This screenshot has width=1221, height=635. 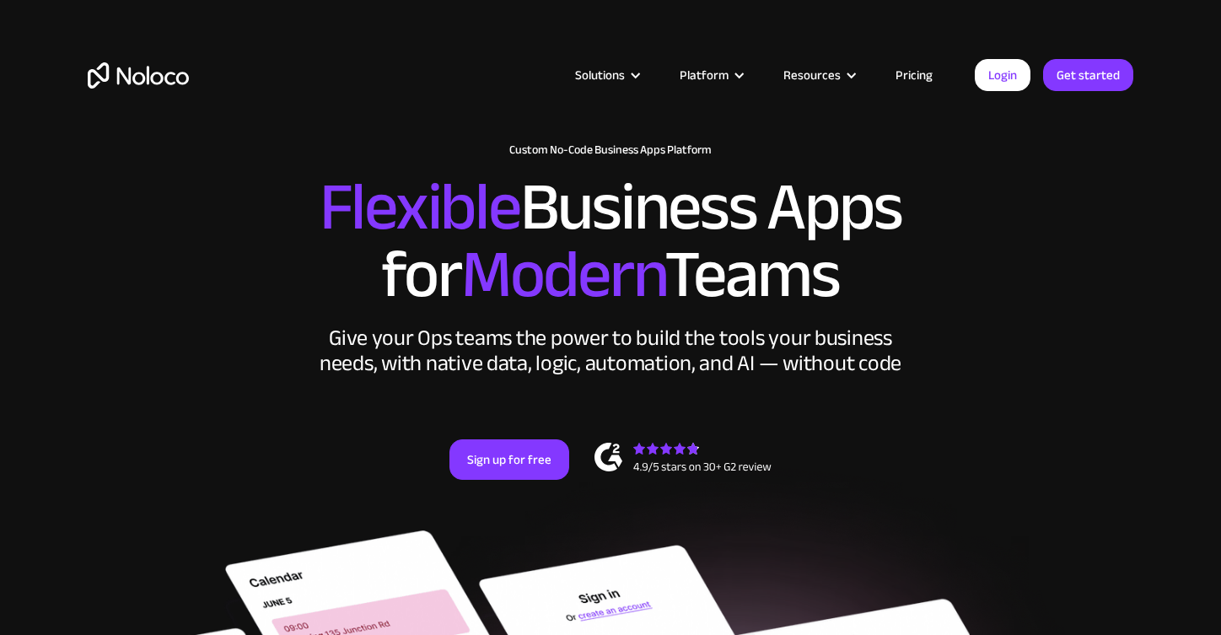 What do you see at coordinates (562, 274) in the screenshot?
I see `span: Modern` at bounding box center [562, 274].